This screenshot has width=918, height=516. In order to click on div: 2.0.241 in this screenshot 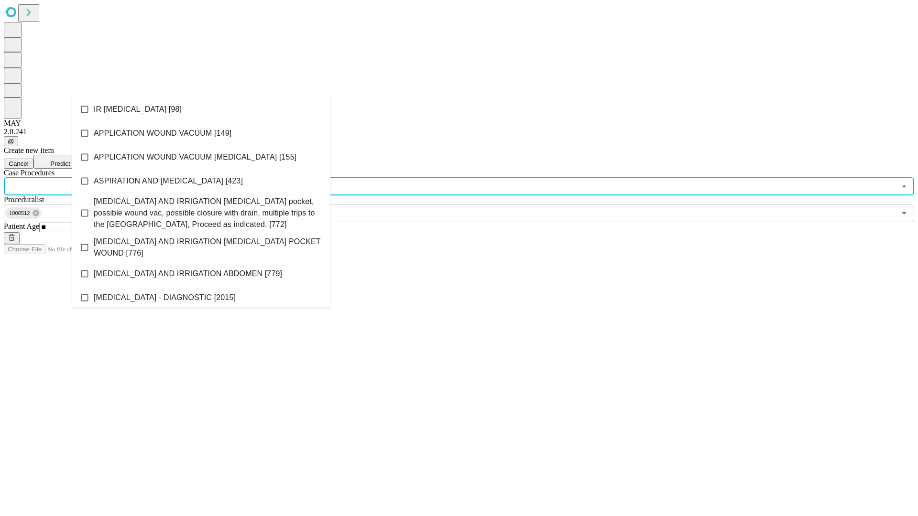, I will do `click(459, 132)`.